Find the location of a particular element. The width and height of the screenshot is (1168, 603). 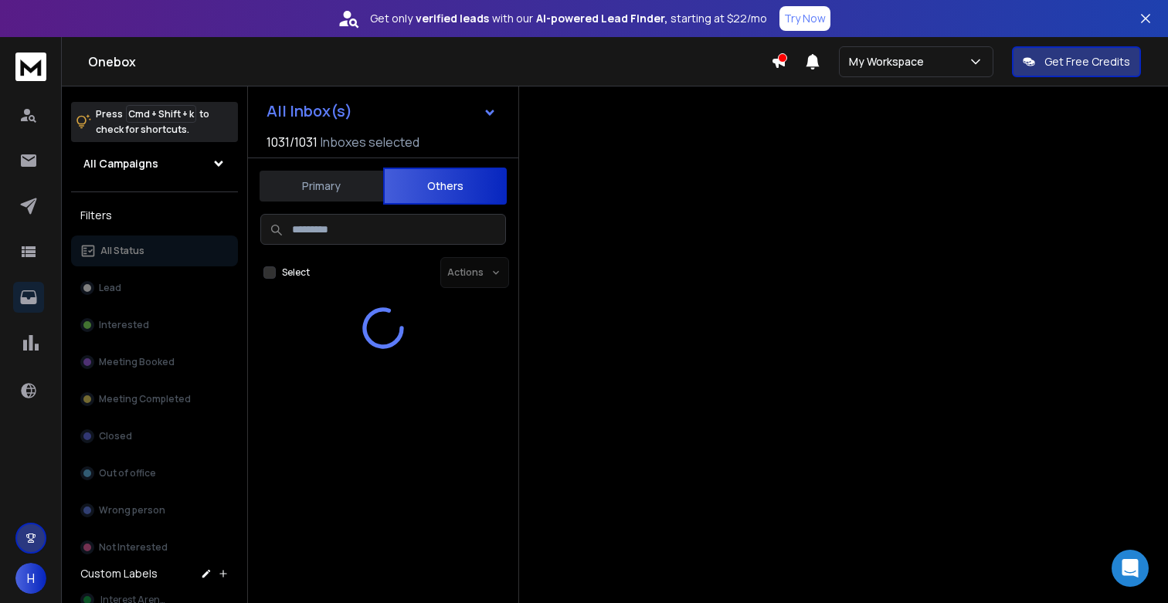

p: Press to check for shortcuts. is located at coordinates (152, 122).